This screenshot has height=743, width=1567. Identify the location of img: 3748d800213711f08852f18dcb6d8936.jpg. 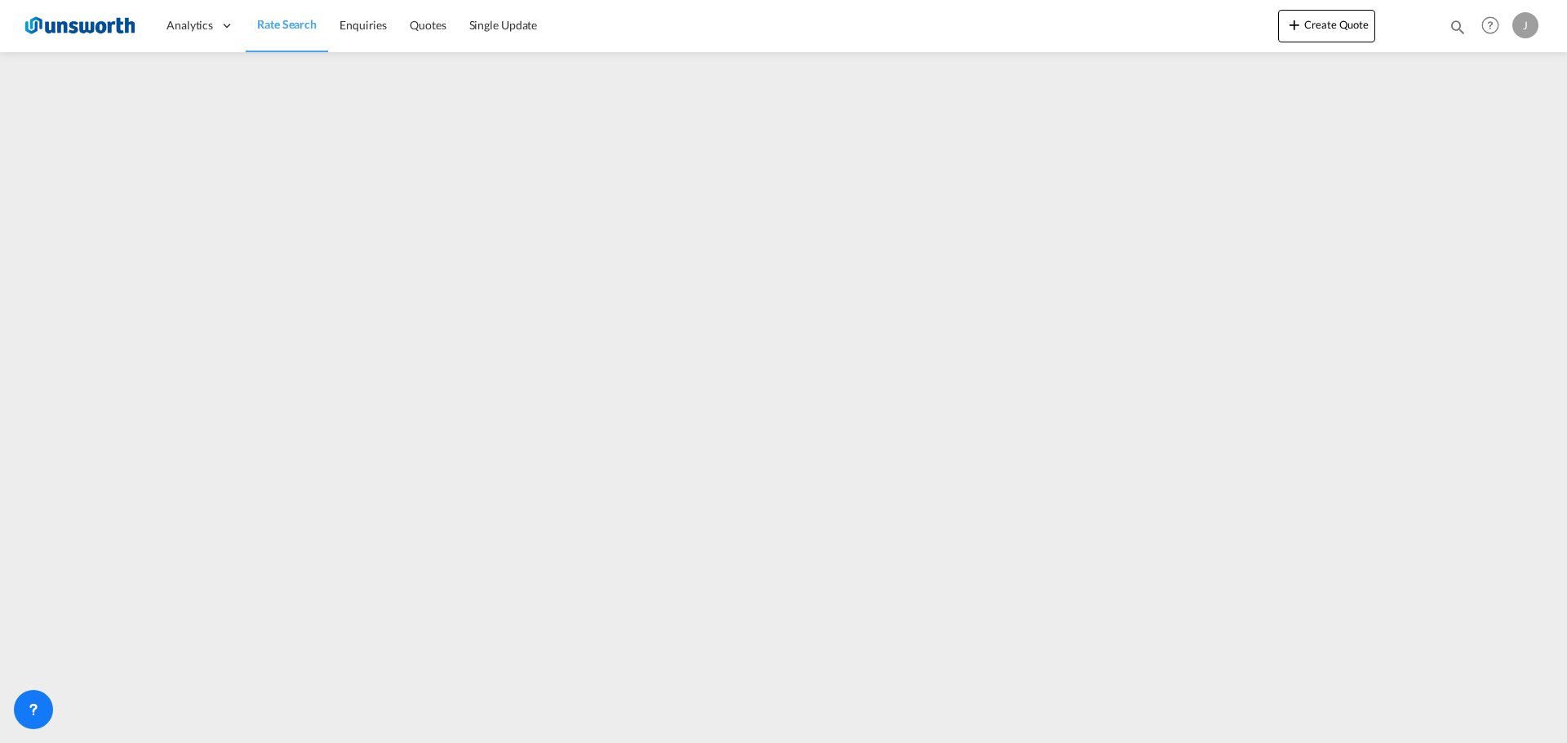
(79, 25).